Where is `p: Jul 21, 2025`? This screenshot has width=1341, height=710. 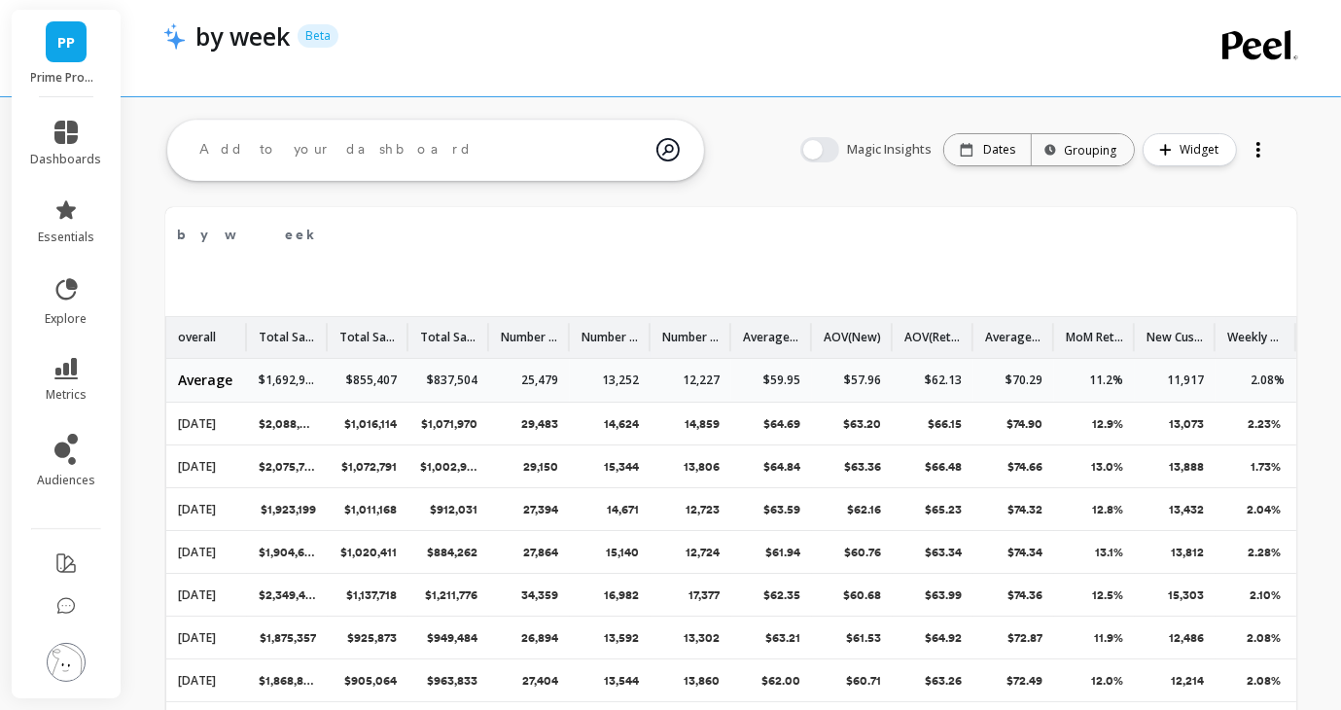
p: Jul 21, 2025 is located at coordinates (196, 638).